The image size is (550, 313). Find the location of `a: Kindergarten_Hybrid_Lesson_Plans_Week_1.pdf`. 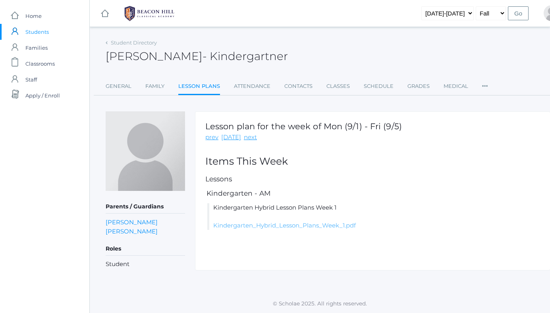

a: Kindergarten_Hybrid_Lesson_Plans_Week_1.pdf is located at coordinates (284, 225).